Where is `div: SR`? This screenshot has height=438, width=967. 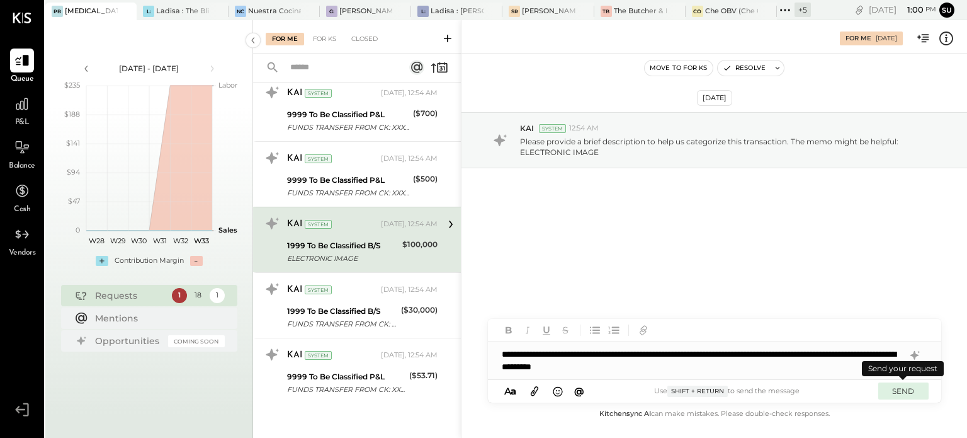
div: SR is located at coordinates (514, 11).